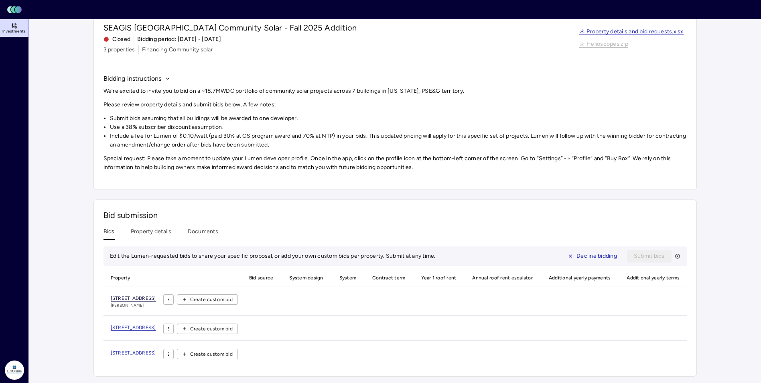 The image size is (761, 383). What do you see at coordinates (117, 39) in the screenshot?
I see `span: Closed` at bounding box center [117, 39].